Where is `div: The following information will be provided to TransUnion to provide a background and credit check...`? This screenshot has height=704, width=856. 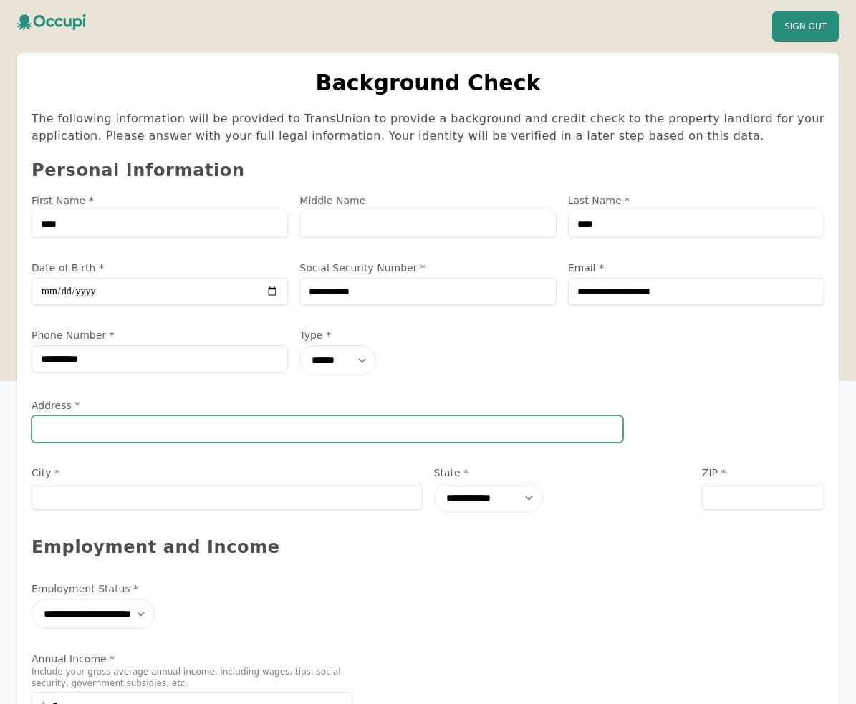 div: The following information will be provided to TransUnion to provide a background and credit check... is located at coordinates (428, 127).